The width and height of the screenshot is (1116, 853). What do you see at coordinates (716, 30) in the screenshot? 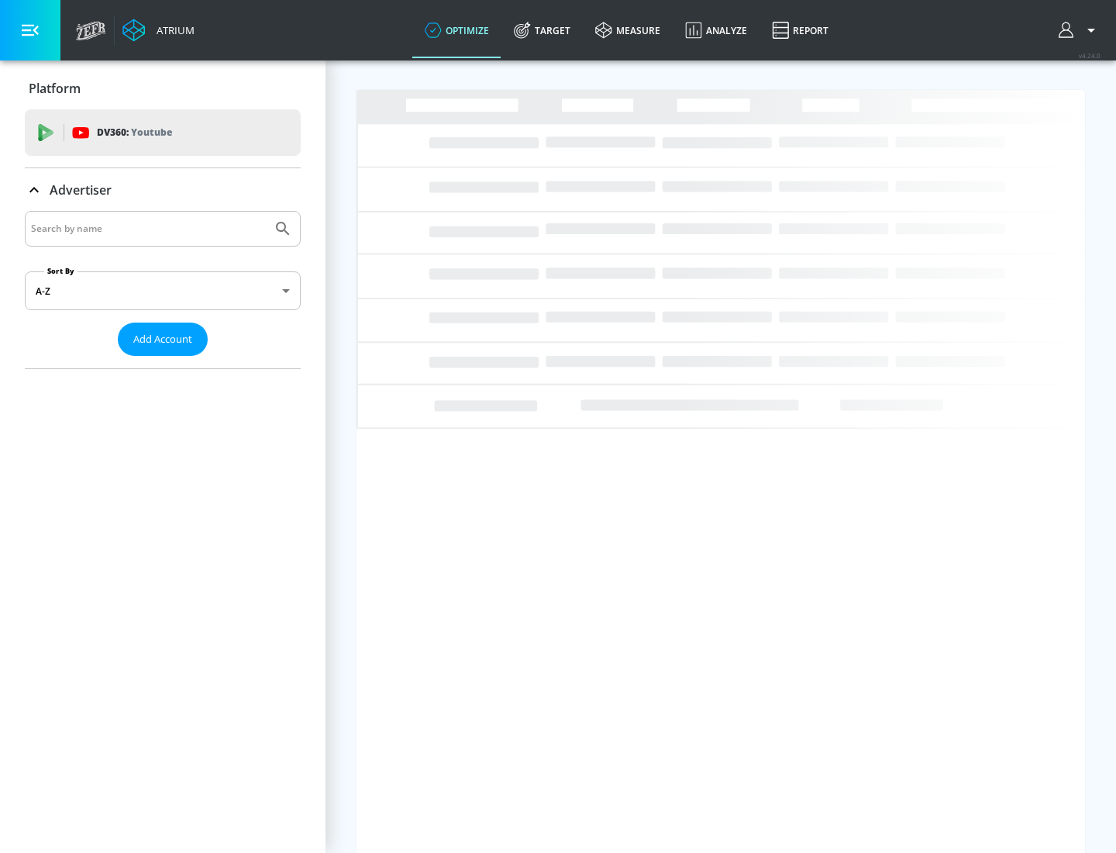
I see `a: Analyze` at bounding box center [716, 30].